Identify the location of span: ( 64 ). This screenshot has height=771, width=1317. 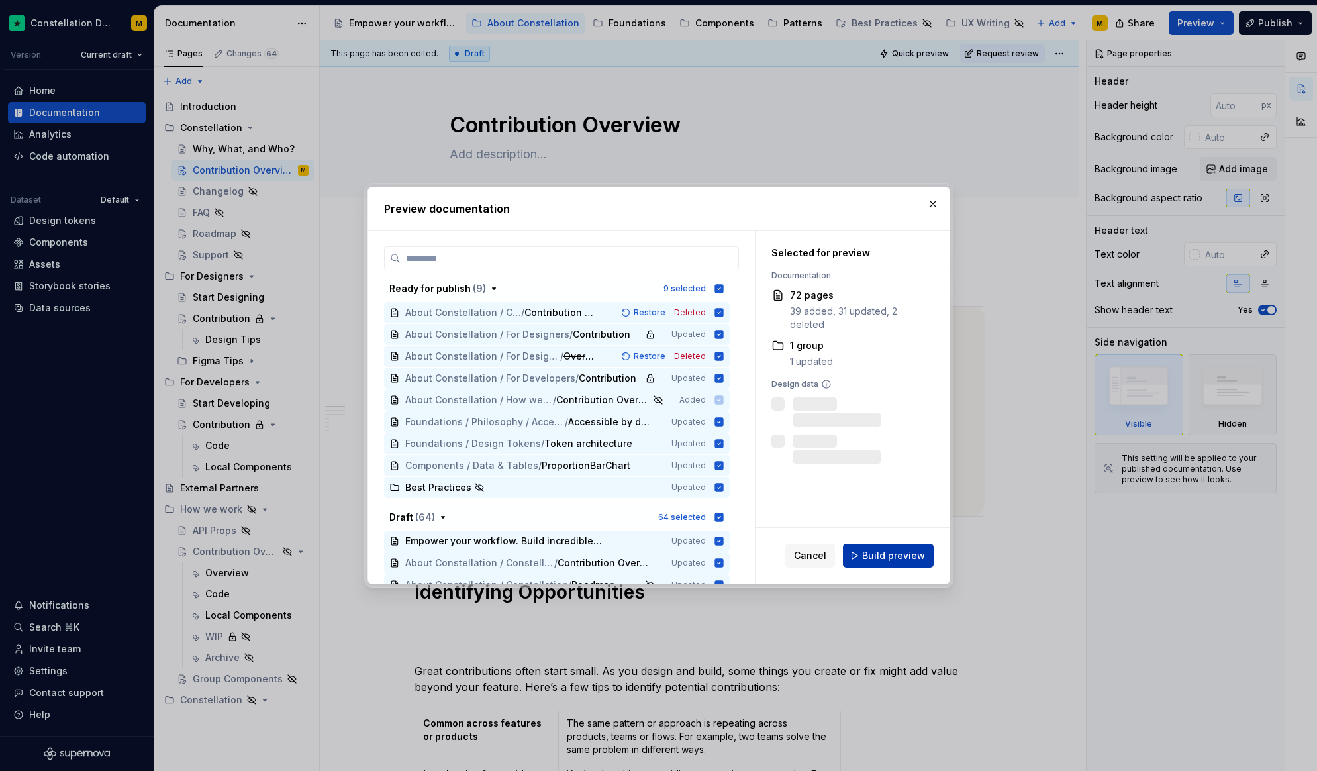
(425, 516).